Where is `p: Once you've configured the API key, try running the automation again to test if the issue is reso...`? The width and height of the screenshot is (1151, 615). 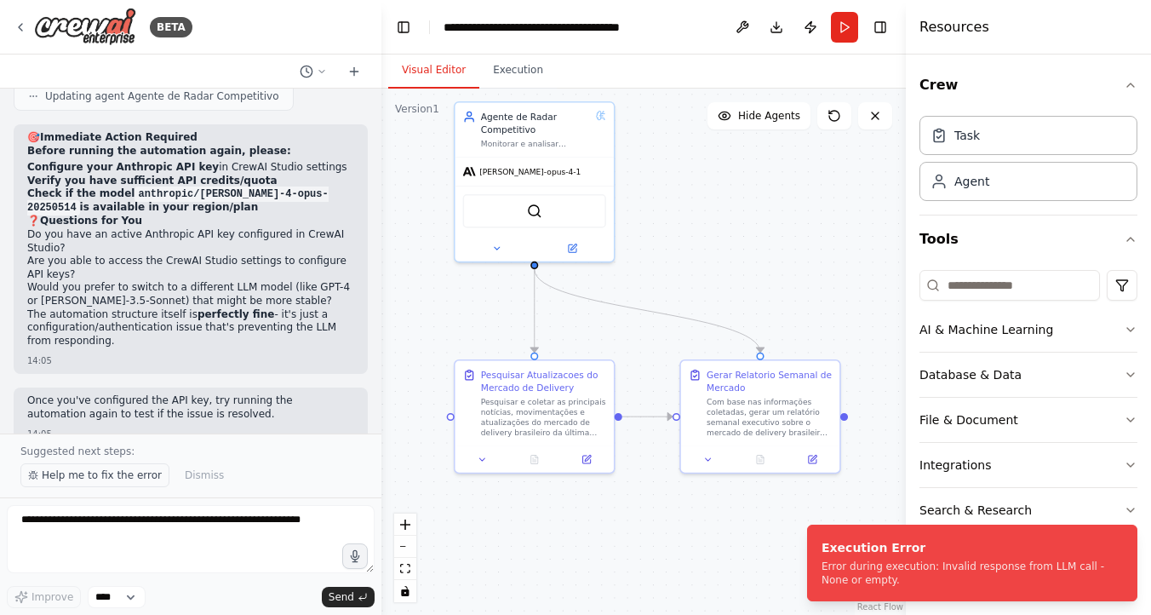 p: Once you've configured the API key, try running the automation again to test if the issue is reso... is located at coordinates (191, 407).